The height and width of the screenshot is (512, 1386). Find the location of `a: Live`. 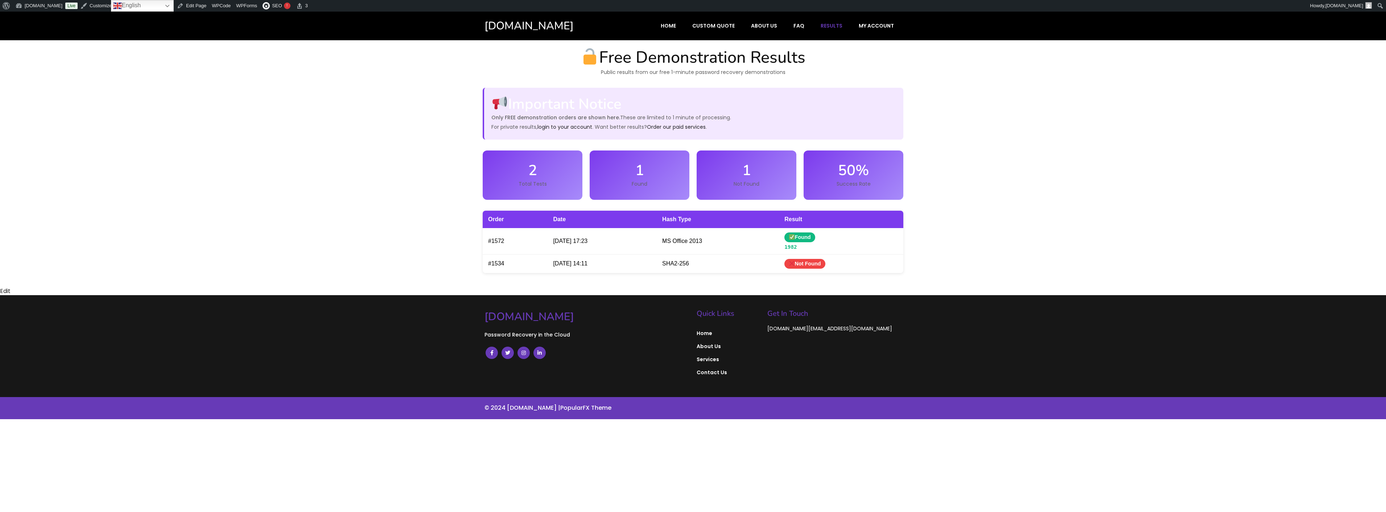

a: Live is located at coordinates (71, 6).